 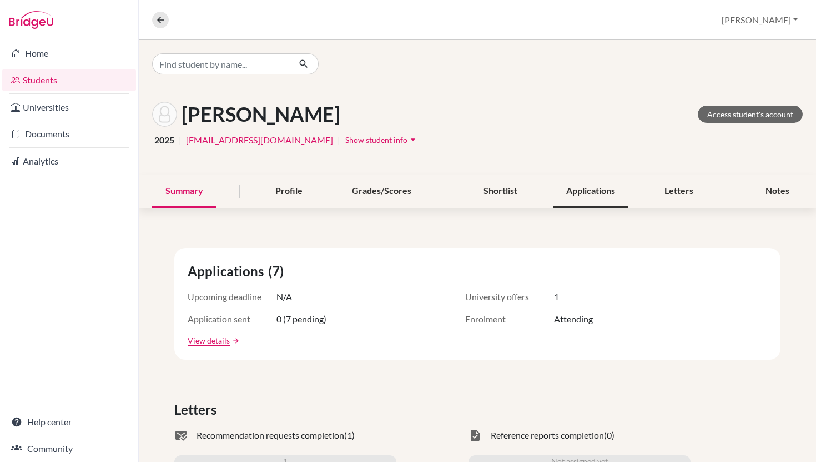 What do you see at coordinates (510, 319) in the screenshot?
I see `span: Enrolment` at bounding box center [510, 319].